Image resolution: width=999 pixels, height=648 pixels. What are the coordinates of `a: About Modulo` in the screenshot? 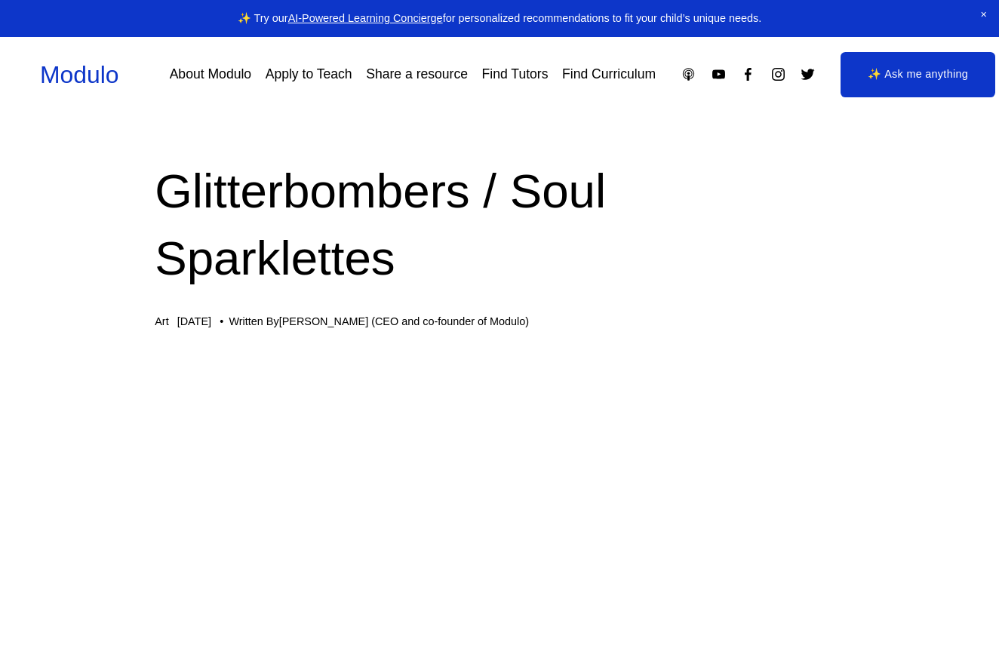 It's located at (210, 74).